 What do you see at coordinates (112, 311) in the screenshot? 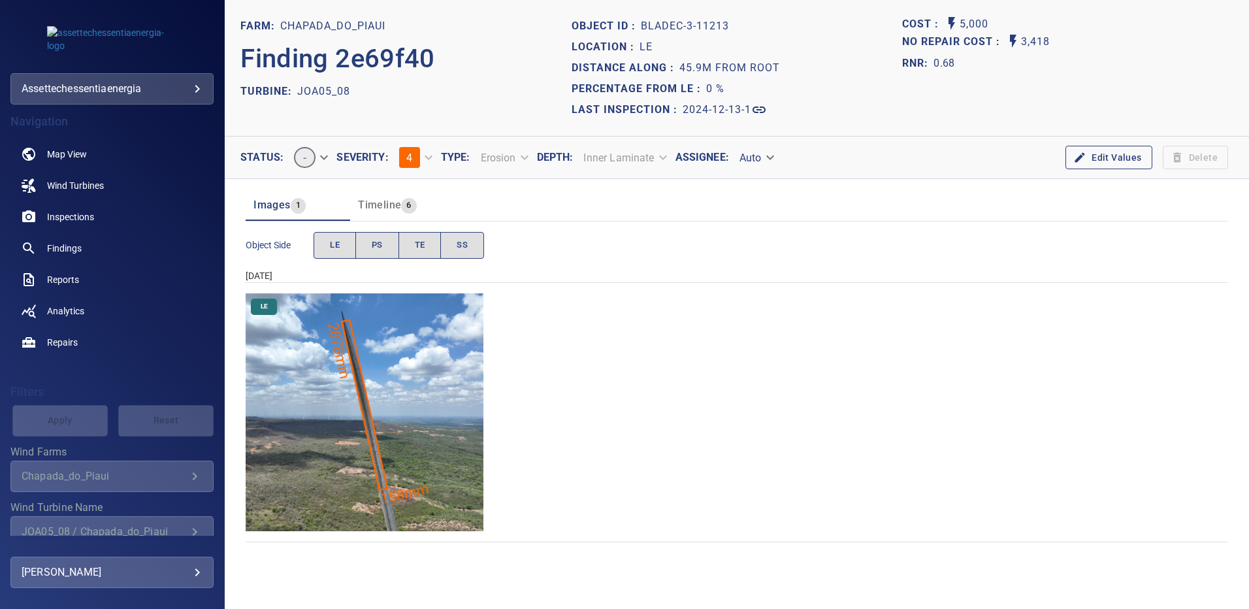
I see `a: analytics noActive` at bounding box center [112, 311].